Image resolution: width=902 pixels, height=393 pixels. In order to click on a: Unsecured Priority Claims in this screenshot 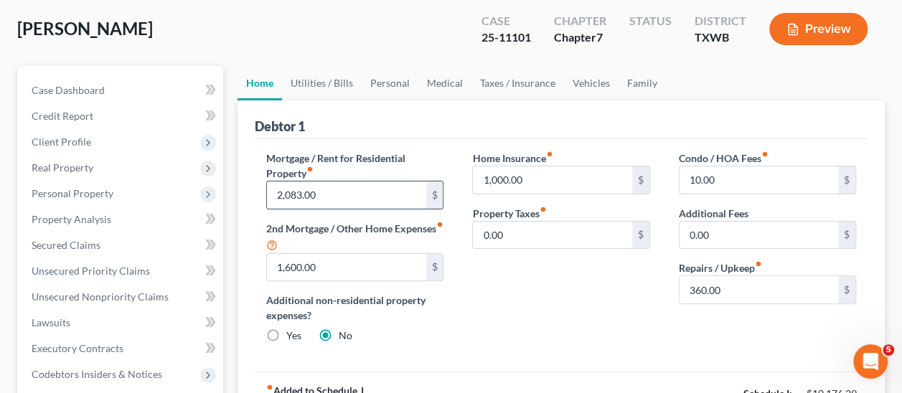, I will do `click(121, 271)`.